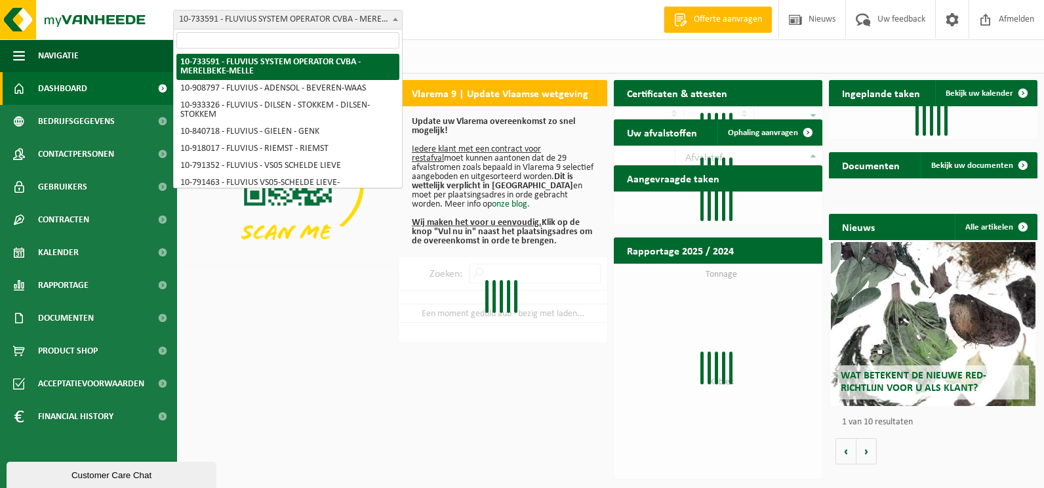 This screenshot has width=1044, height=488. What do you see at coordinates (769, 132) in the screenshot?
I see `a: Ophaling aanvragen` at bounding box center [769, 132].